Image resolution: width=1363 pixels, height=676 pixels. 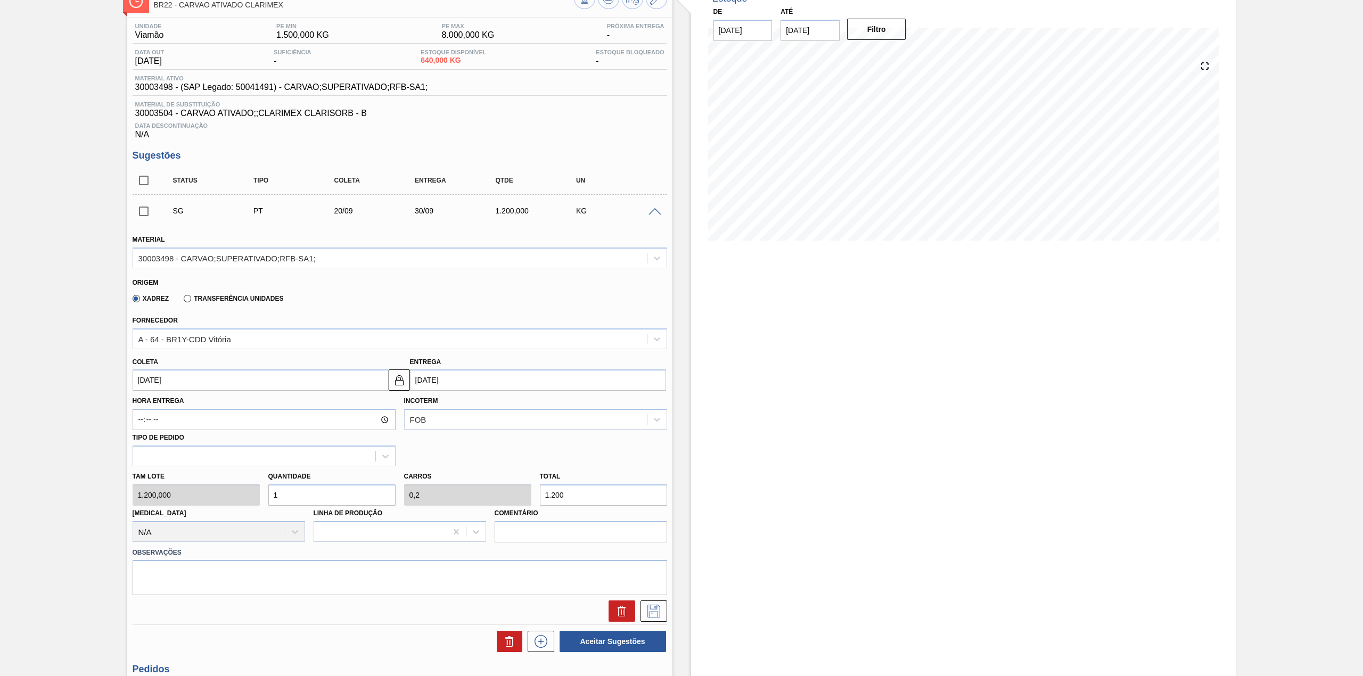 I want to click on label: Observações, so click(x=400, y=553).